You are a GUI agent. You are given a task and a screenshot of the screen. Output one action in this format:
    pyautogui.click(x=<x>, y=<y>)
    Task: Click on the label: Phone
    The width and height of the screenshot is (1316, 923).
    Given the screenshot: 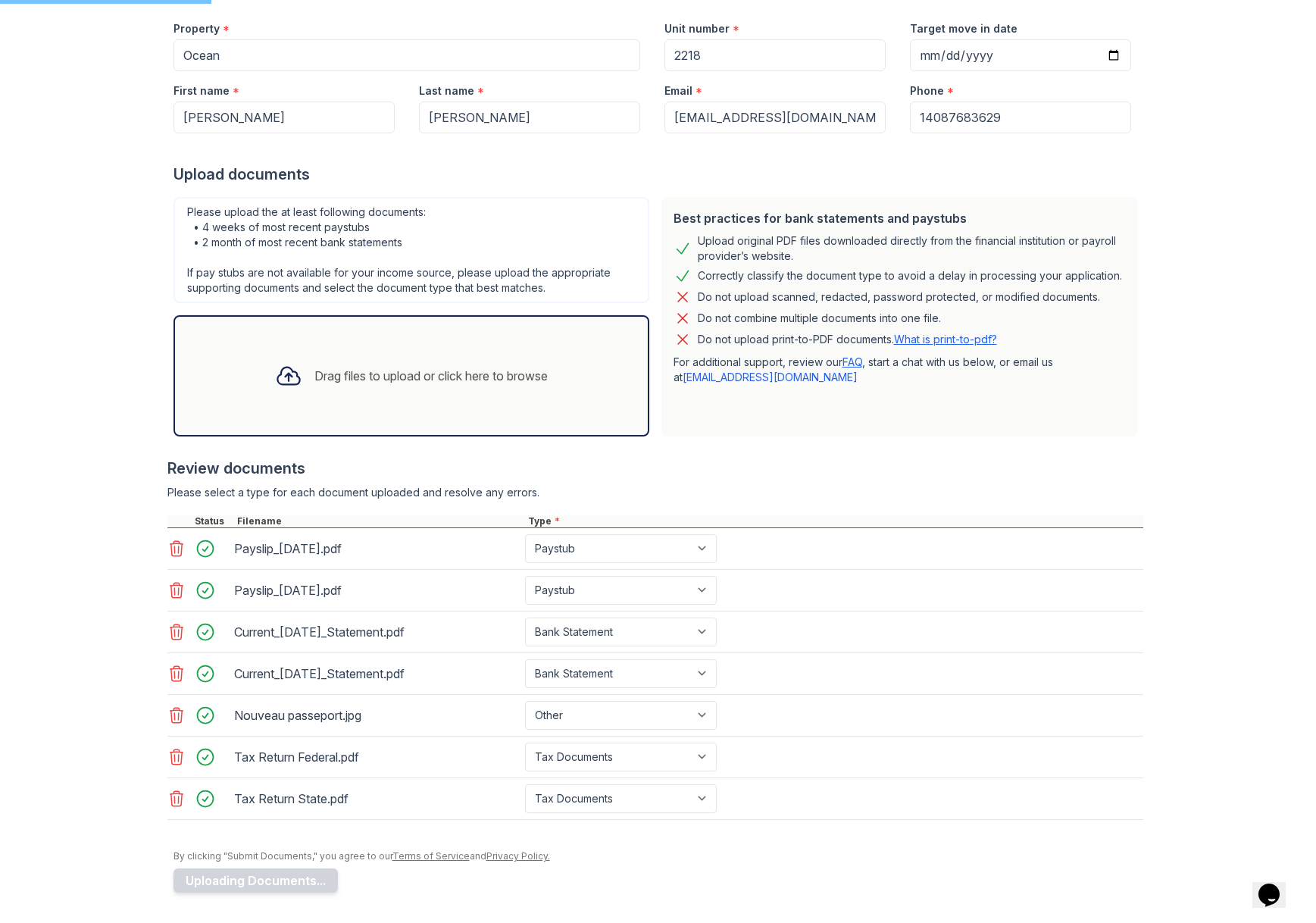 What is the action you would take?
    pyautogui.click(x=927, y=91)
    